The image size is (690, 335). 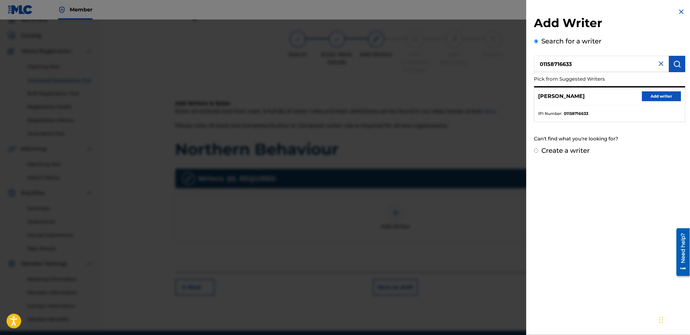 I want to click on h2: Add Writer, so click(x=610, y=24).